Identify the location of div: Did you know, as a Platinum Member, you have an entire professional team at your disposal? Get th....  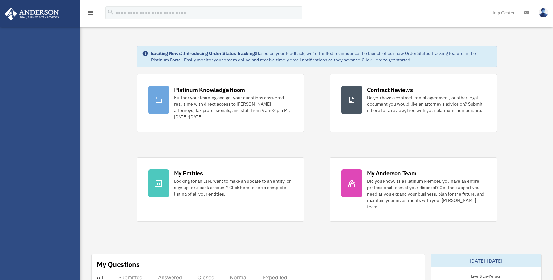
(426, 194).